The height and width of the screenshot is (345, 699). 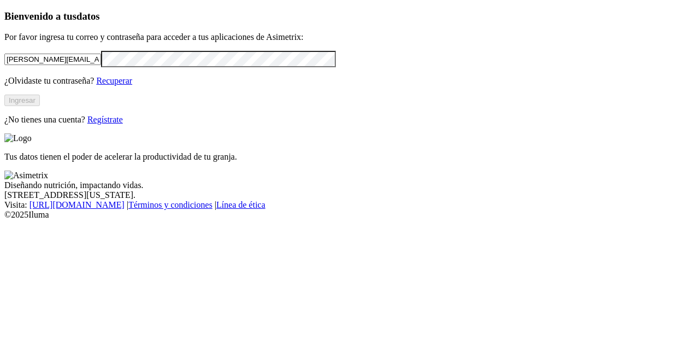 I want to click on p: Tus datos tienen el poder de acelerar la productividad de tu granja., so click(x=350, y=157).